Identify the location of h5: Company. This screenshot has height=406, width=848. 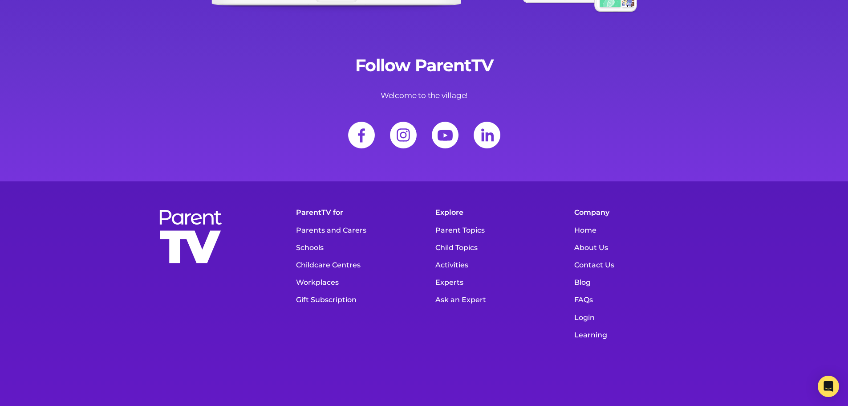
(633, 212).